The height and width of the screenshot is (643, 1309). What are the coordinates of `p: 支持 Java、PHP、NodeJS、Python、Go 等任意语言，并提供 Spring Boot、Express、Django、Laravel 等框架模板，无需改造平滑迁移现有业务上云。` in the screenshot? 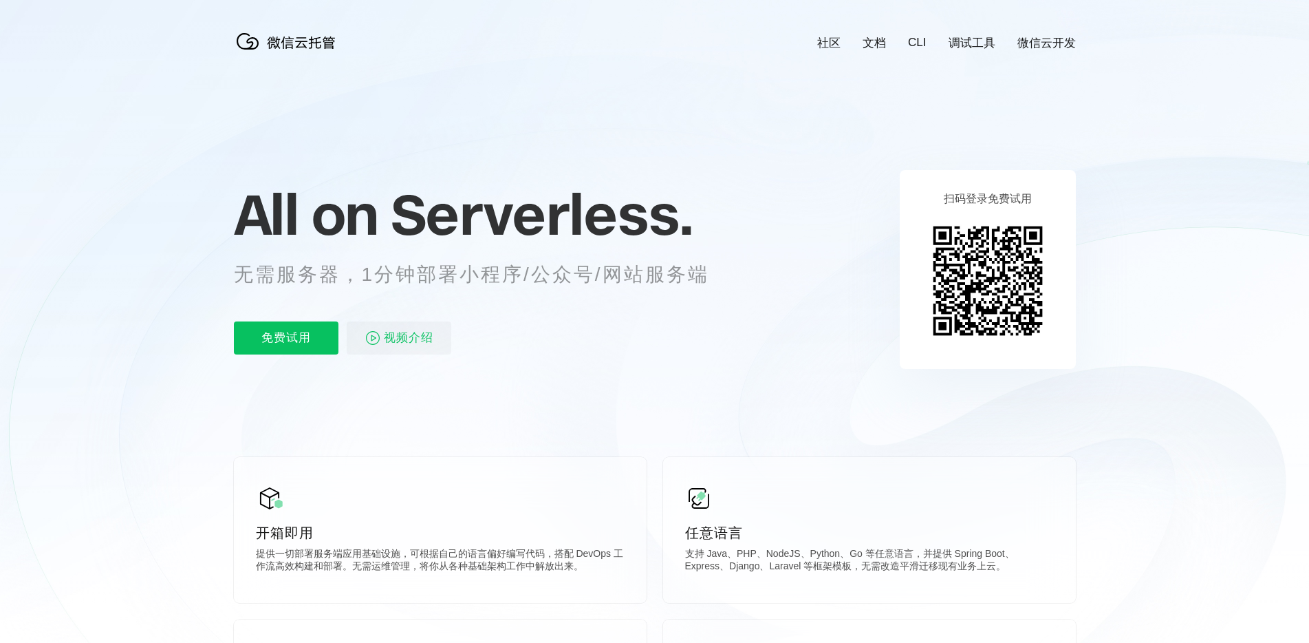 It's located at (870, 561).